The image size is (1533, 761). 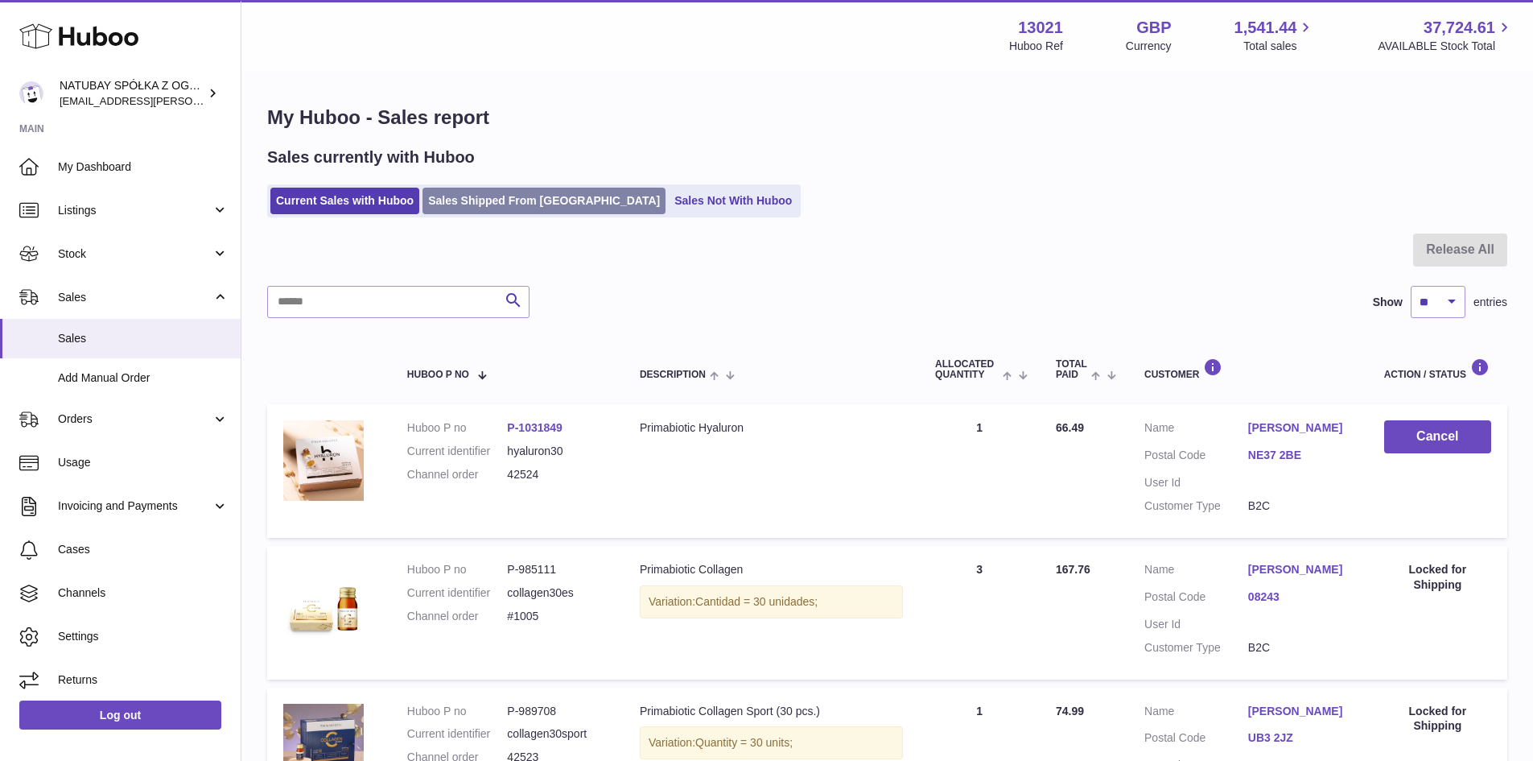 What do you see at coordinates (733, 200) in the screenshot?
I see `a: Sales Not With Huboo` at bounding box center [733, 200].